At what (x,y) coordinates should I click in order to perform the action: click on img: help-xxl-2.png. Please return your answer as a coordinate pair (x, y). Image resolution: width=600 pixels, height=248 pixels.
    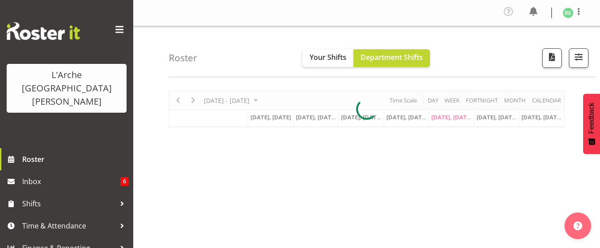
    Looking at the image, I should click on (578, 226).